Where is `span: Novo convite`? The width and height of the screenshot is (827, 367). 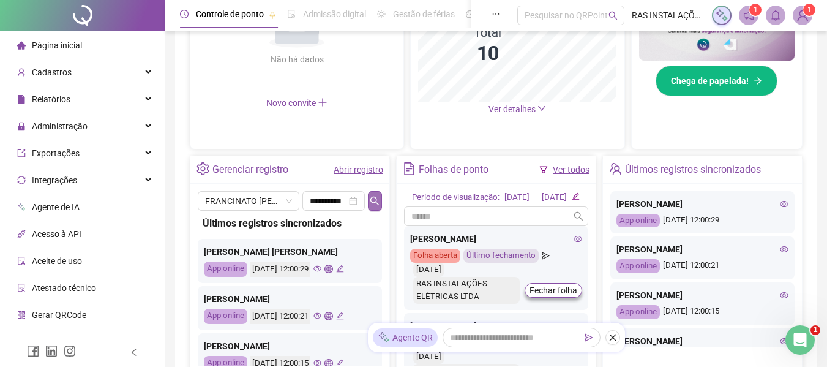
span: Novo convite is located at coordinates (297, 103).